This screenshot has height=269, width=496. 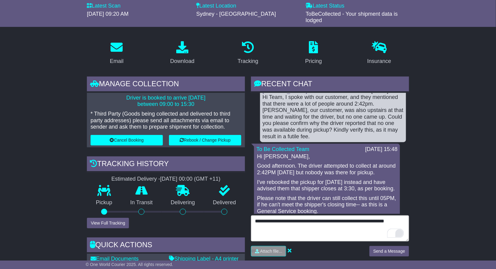 I want to click on label: Latest Status, so click(x=325, y=6).